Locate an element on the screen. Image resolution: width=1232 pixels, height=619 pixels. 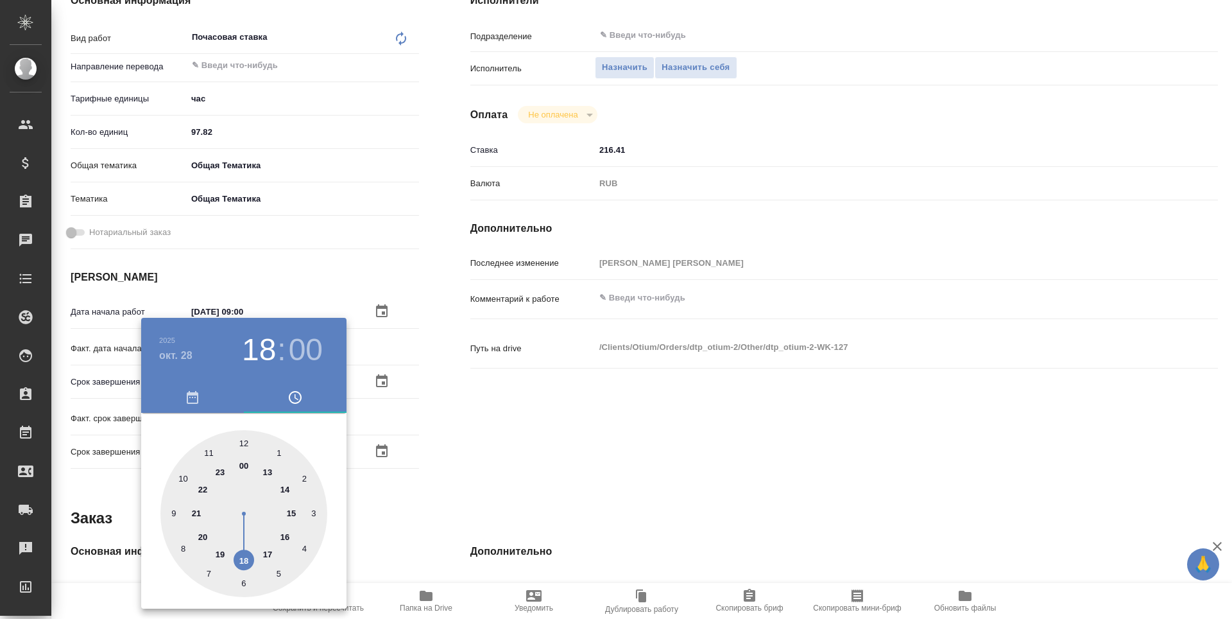
h3: 18 is located at coordinates (259, 350).